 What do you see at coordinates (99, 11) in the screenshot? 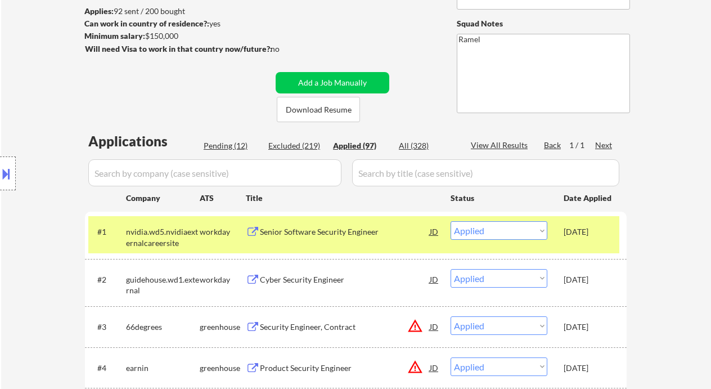
I see `strong: Applies:` at bounding box center [99, 11].